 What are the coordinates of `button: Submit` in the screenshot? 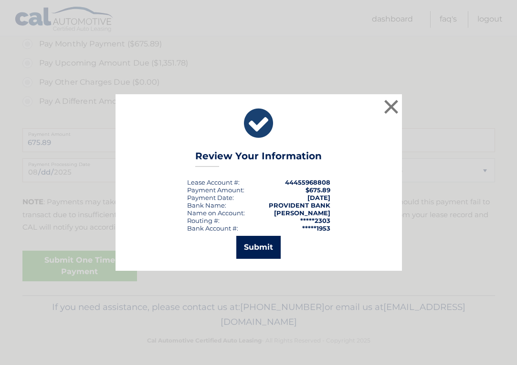 It's located at (258, 247).